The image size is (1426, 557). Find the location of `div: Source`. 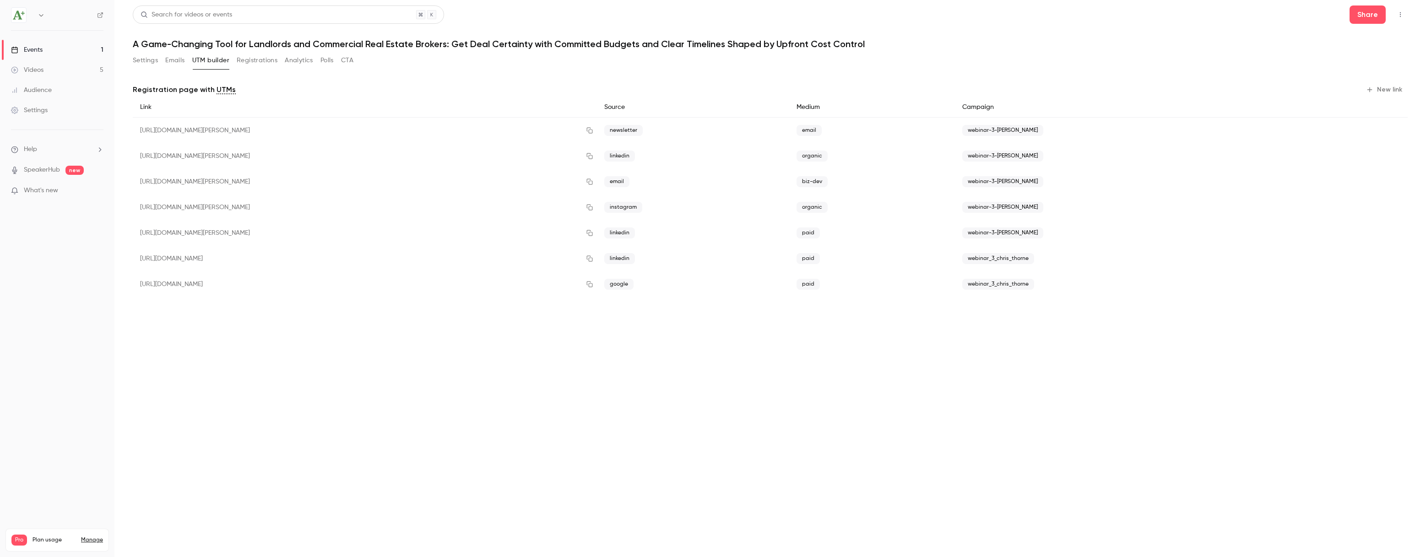

div: Source is located at coordinates (693, 107).